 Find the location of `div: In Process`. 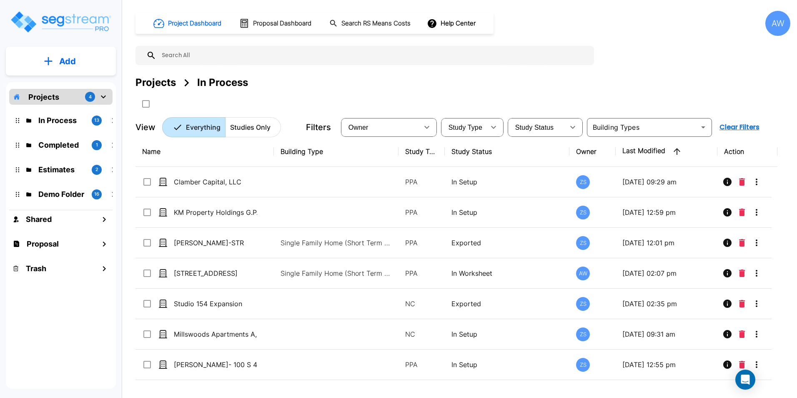

div: In Process is located at coordinates (223, 83).